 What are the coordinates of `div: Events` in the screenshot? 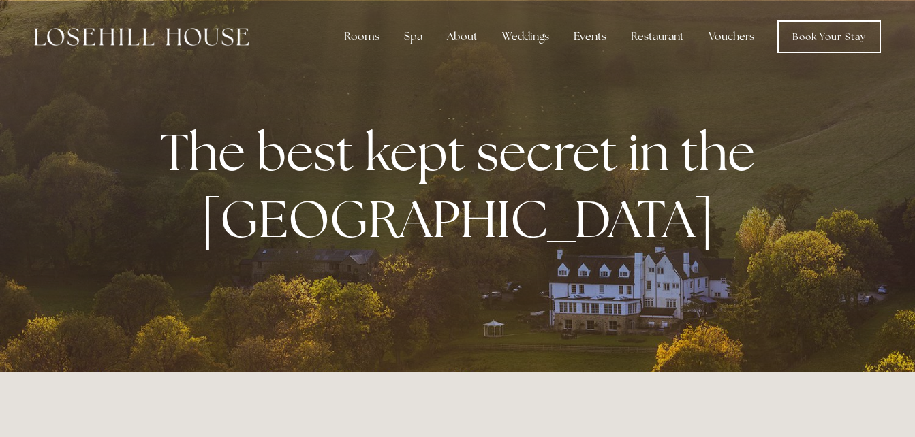 It's located at (590, 37).